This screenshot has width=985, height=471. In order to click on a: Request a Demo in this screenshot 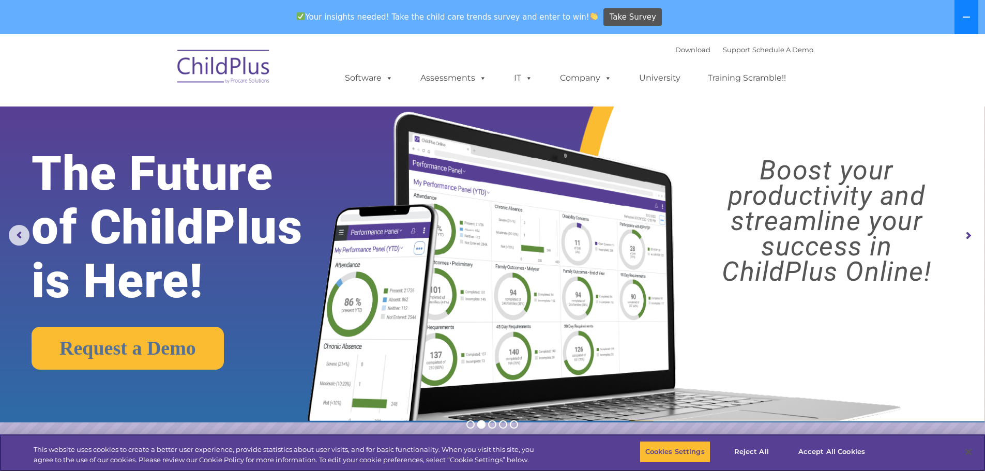, I will do `click(128, 348)`.